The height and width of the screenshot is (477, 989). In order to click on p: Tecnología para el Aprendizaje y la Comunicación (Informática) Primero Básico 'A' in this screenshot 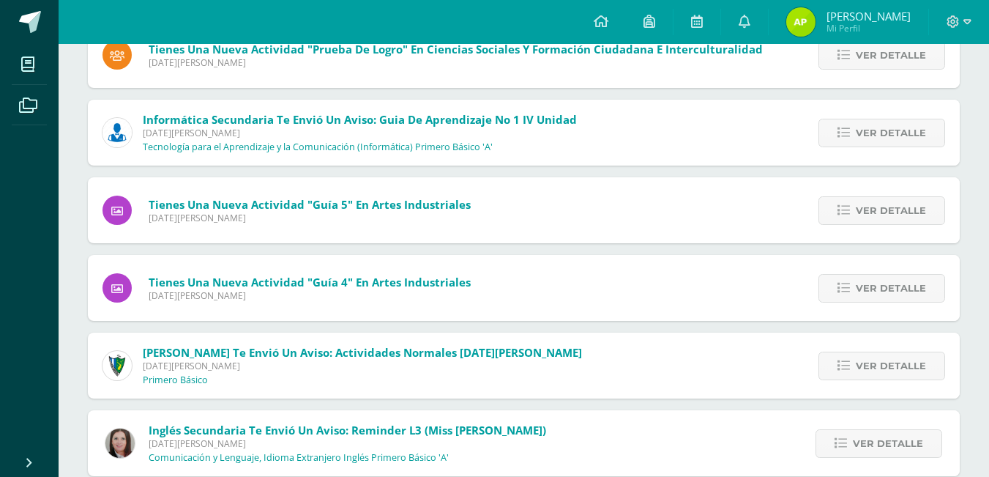, I will do `click(318, 147)`.